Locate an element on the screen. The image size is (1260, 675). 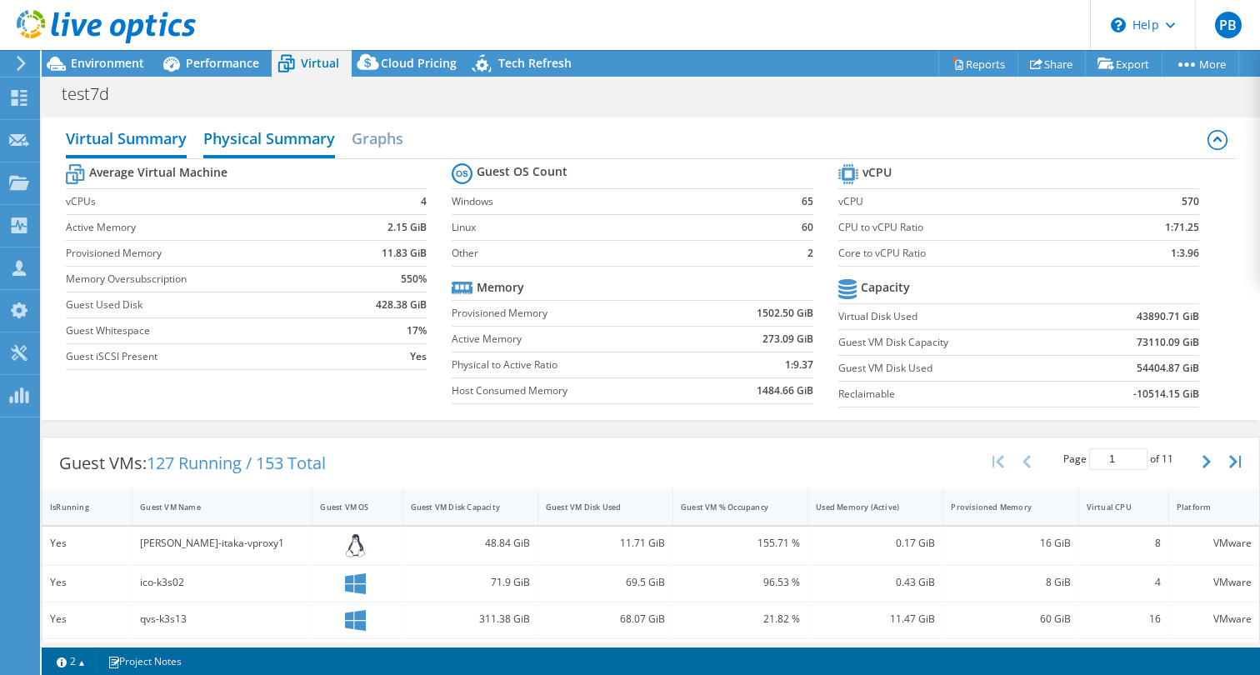
b: 1484.66 GiB is located at coordinates (785, 391).